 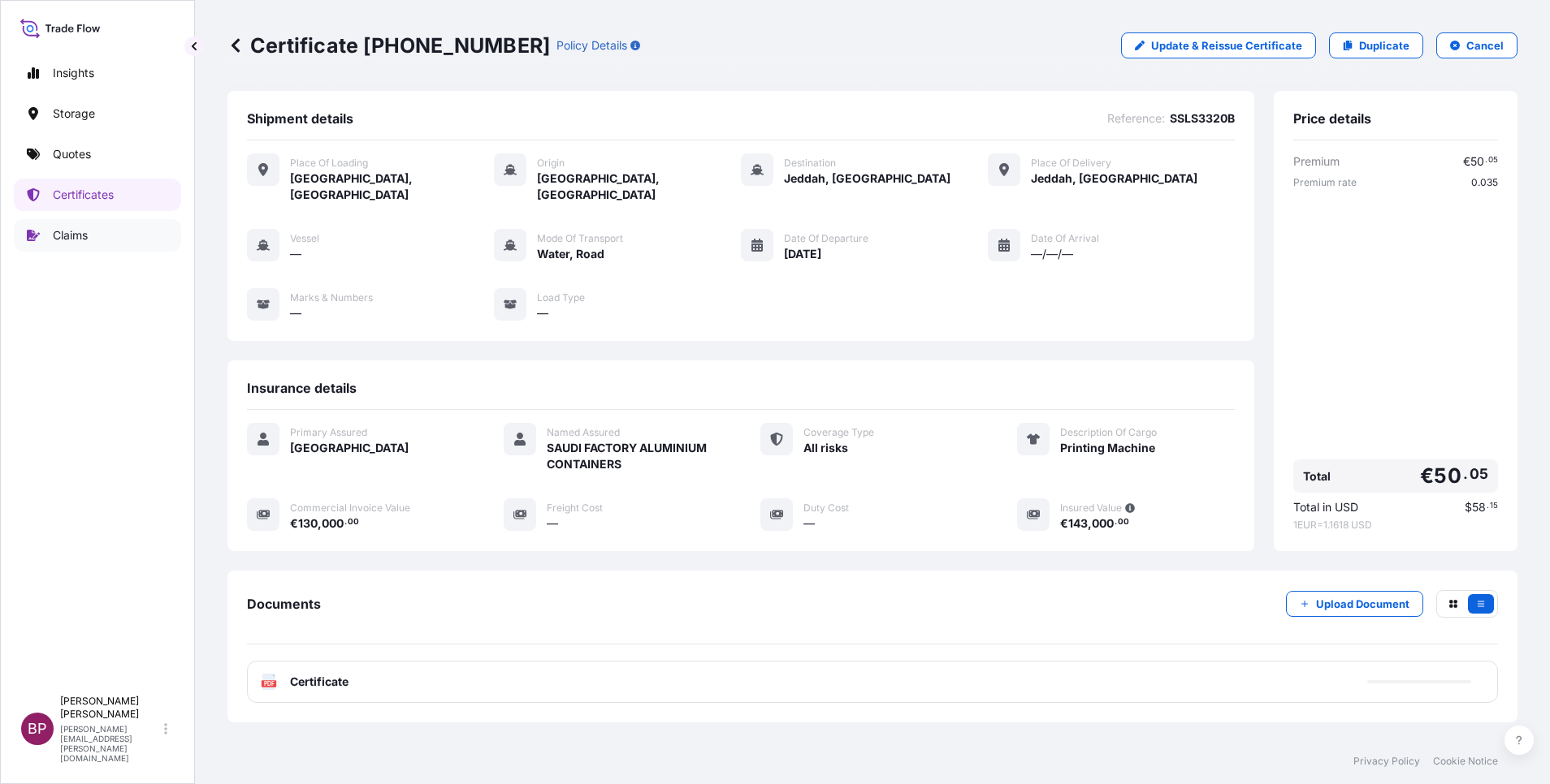 What do you see at coordinates (634, 457) in the screenshot?
I see `span: SAUDI FACTORY ALUMINIUM CONTAINERS` at bounding box center [634, 457].